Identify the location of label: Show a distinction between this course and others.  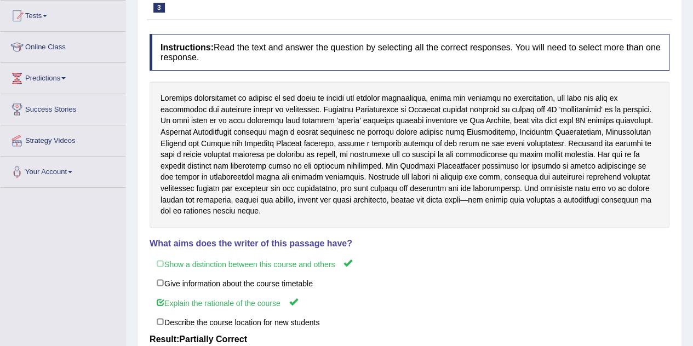
(409, 263).